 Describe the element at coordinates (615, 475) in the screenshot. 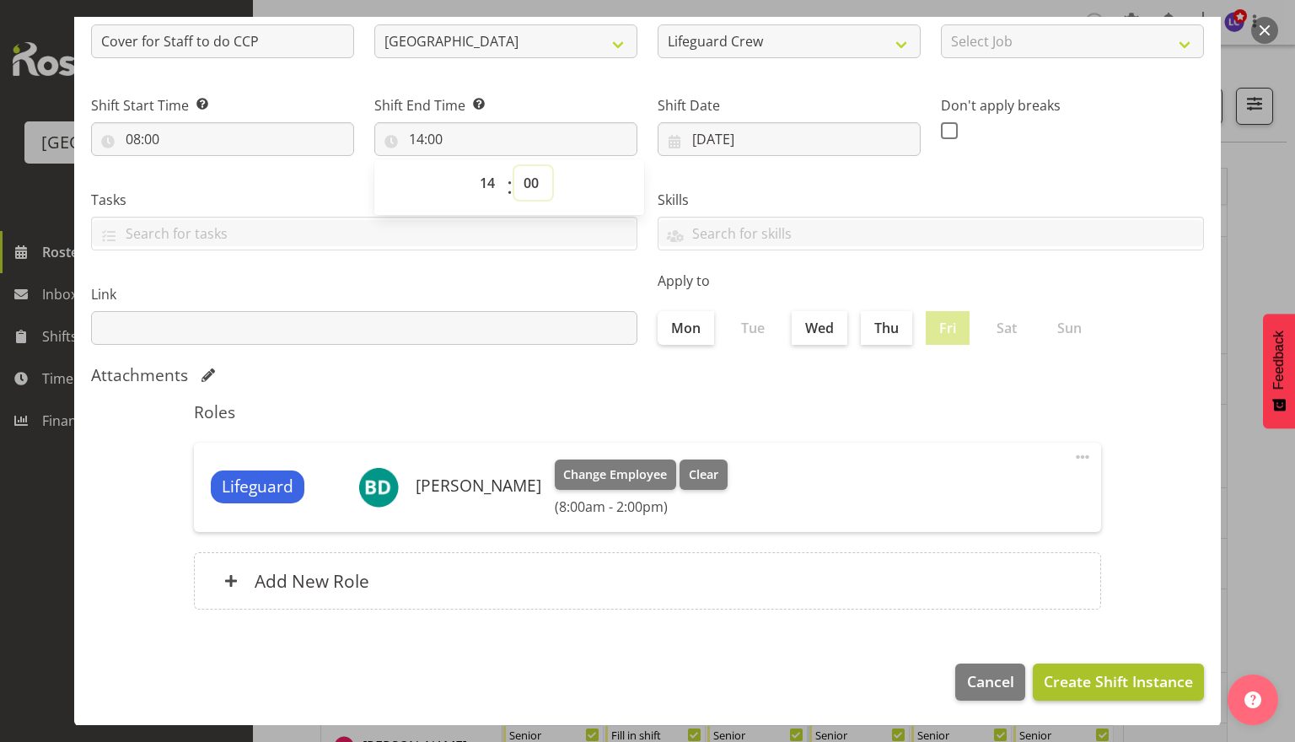

I see `span: Change Employee` at that location.